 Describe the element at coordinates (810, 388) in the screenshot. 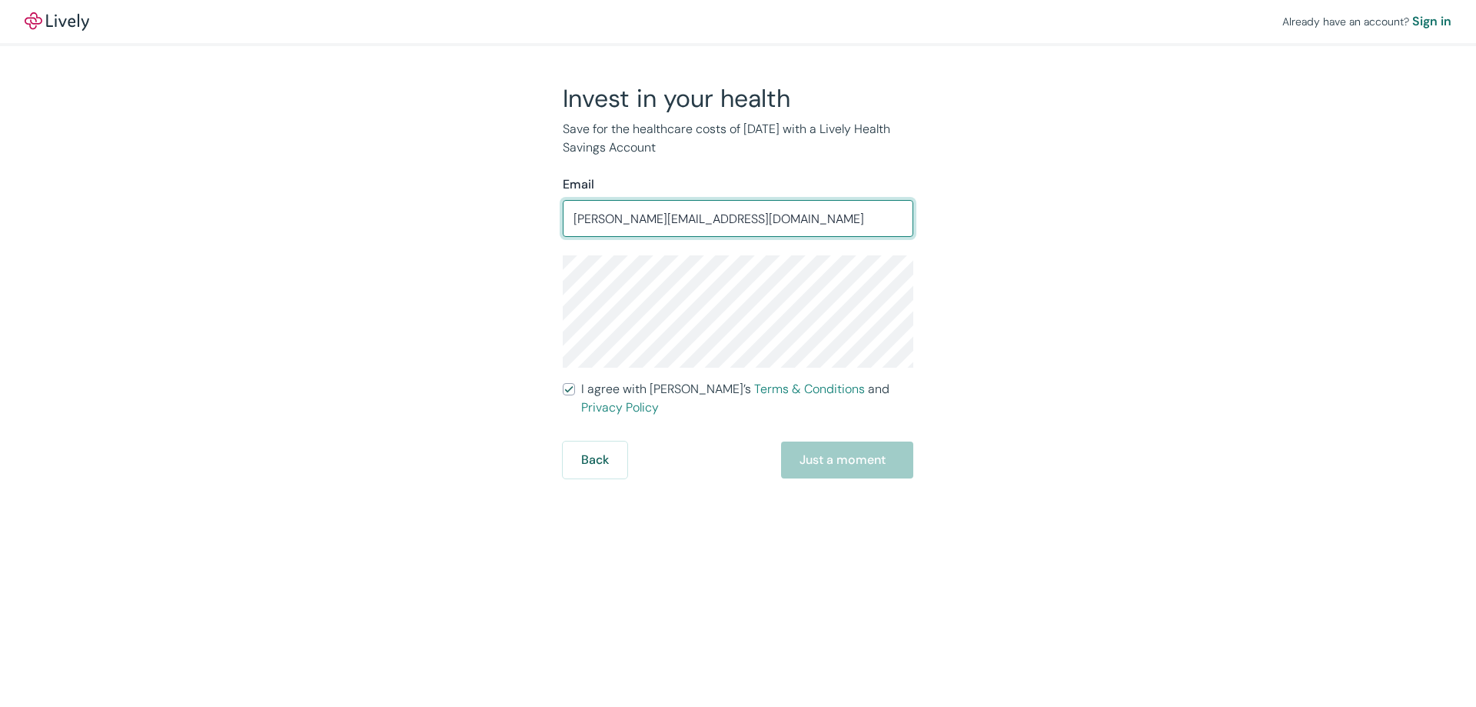

I see `a: Terms & Conditions` at that location.